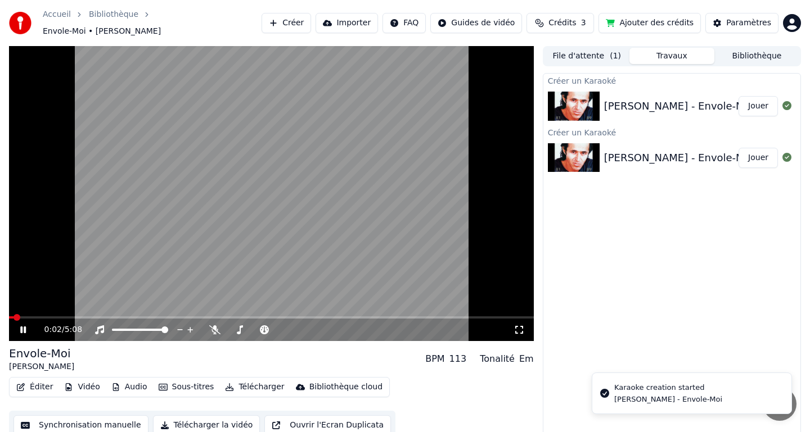 The width and height of the screenshot is (810, 432). Describe the element at coordinates (668, 388) in the screenshot. I see `div: Karaoke creation started` at that location.